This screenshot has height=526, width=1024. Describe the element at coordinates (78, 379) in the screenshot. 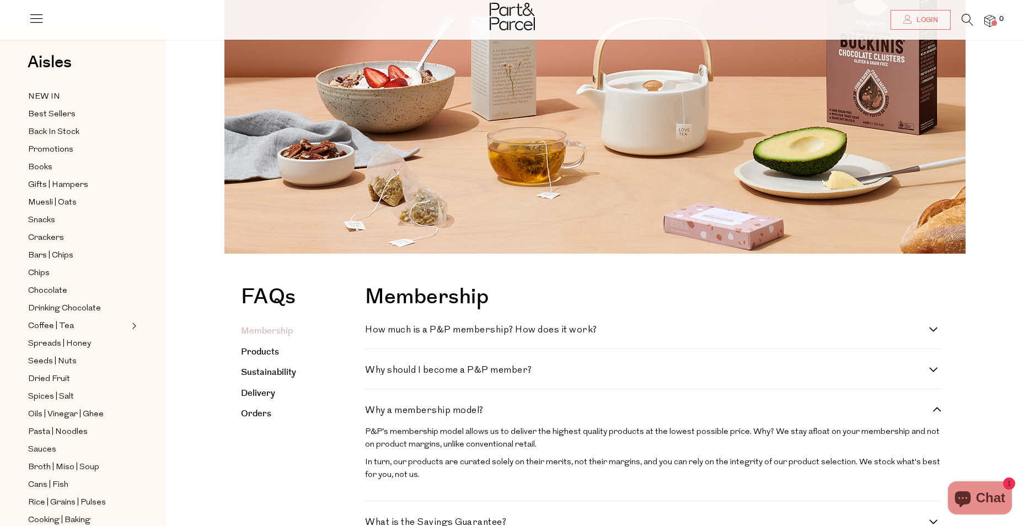

I see `a: Dried Fruit` at that location.